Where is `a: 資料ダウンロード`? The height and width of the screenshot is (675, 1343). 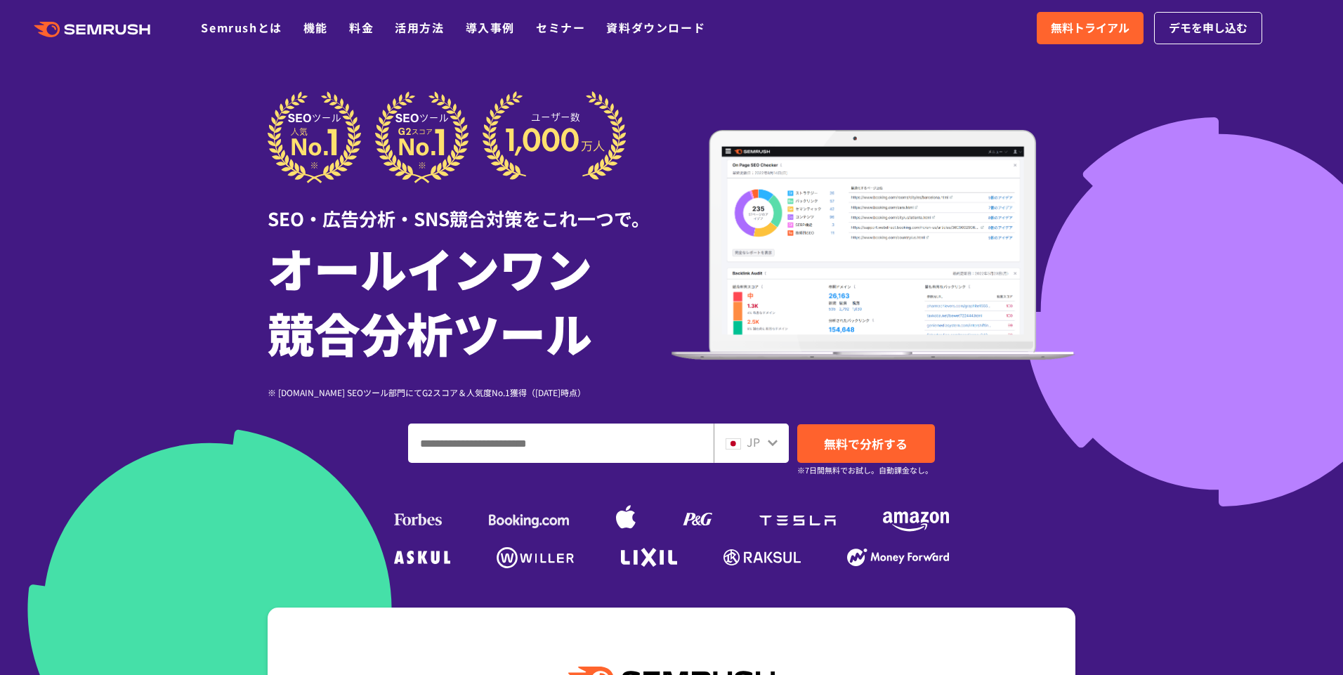 a: 資料ダウンロード is located at coordinates (656, 27).